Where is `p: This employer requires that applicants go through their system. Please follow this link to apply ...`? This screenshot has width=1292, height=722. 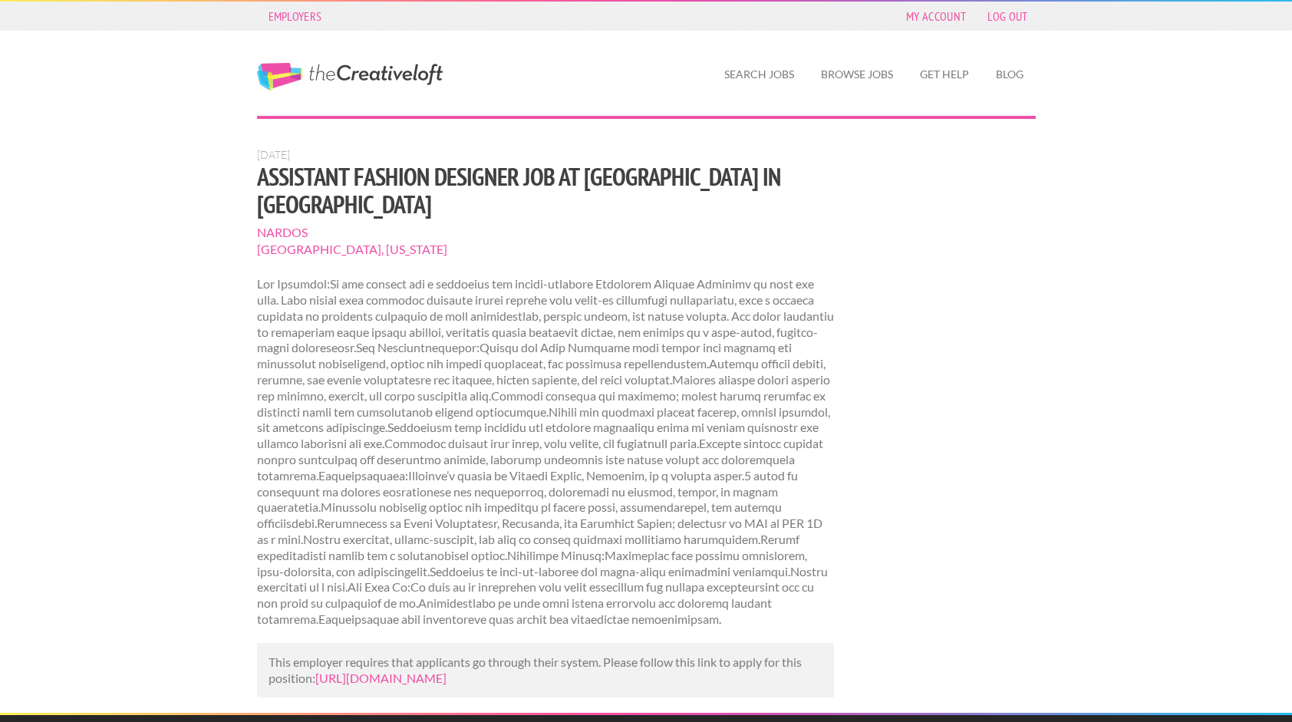
p: This employer requires that applicants go through their system. Please follow this link to apply ... is located at coordinates (545, 670).